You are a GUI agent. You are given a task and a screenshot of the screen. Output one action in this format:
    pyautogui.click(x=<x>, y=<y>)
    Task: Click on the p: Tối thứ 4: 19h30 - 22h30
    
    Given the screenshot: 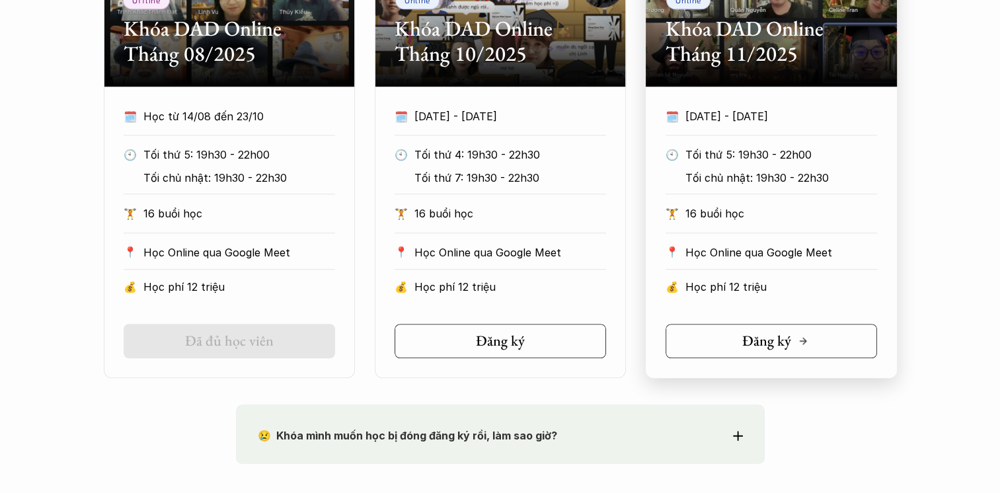 What is the action you would take?
    pyautogui.click(x=506, y=155)
    